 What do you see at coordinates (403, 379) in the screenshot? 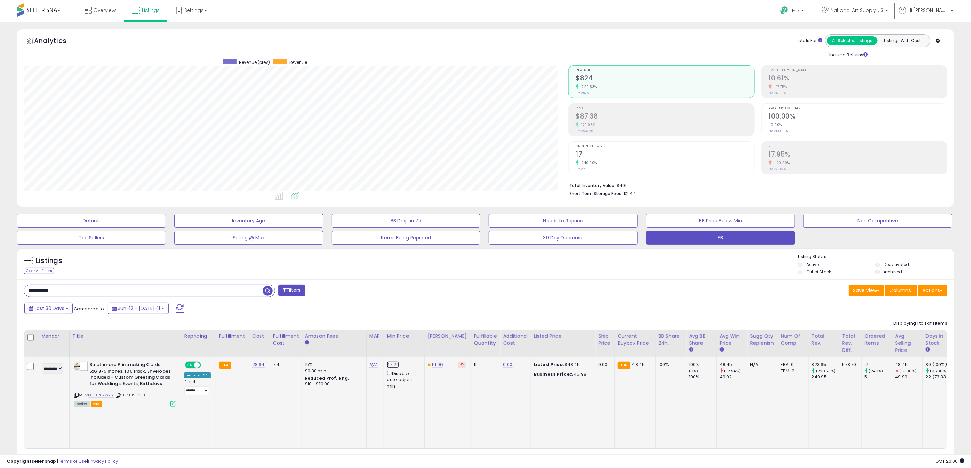
I see `div: Disable auto adjust min` at bounding box center [403, 379].